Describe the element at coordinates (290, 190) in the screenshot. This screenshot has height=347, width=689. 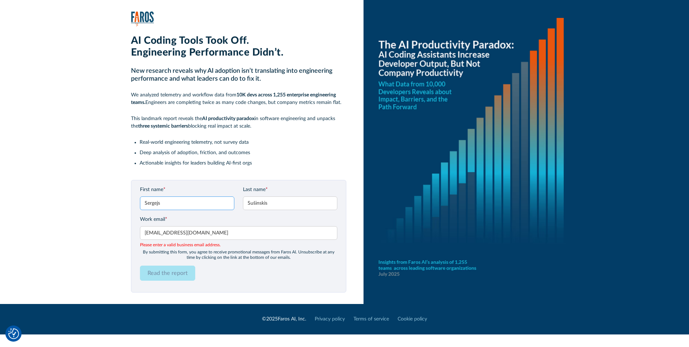
I see `label: Last name` at that location.